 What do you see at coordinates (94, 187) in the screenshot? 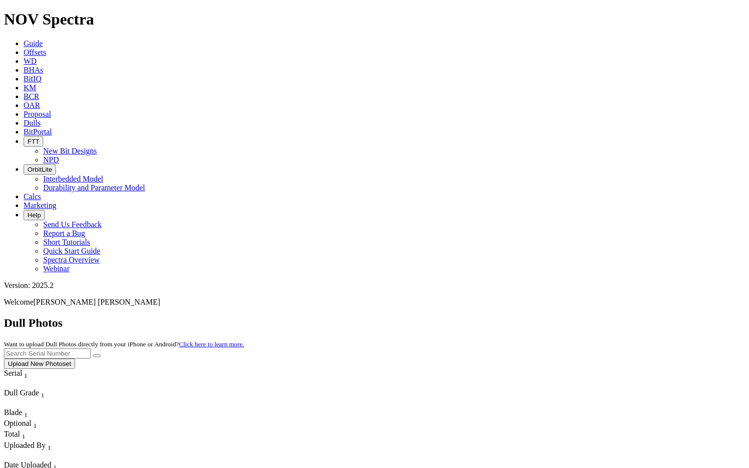
I see `a: Durability and Parameter Model` at bounding box center [94, 187].